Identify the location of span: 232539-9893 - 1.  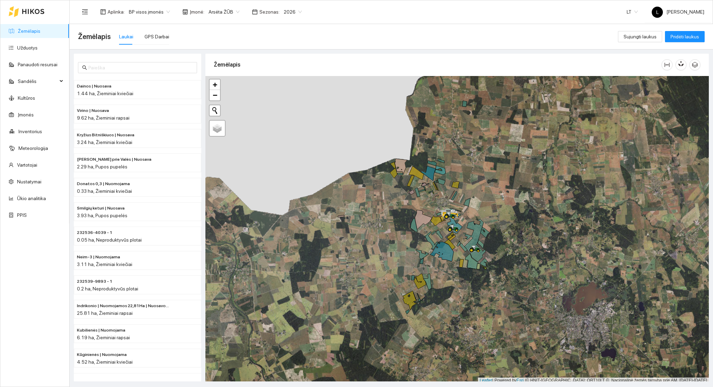
(95, 281).